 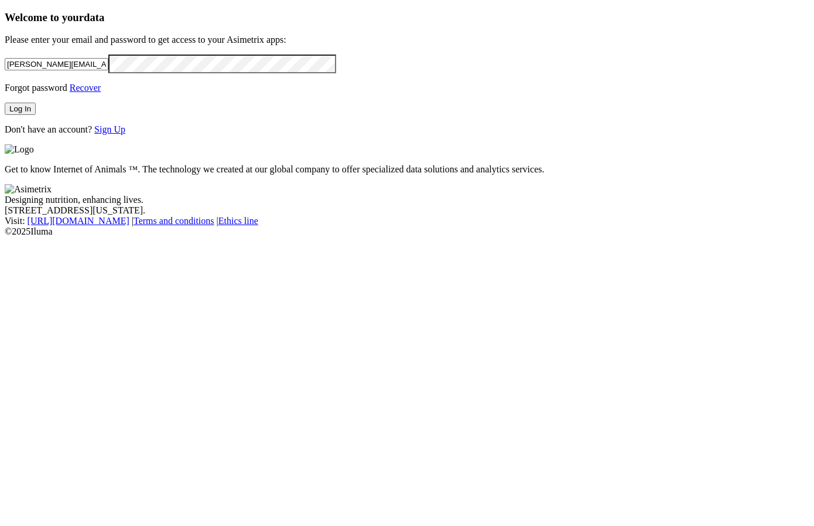 I want to click on a: Recover, so click(x=85, y=87).